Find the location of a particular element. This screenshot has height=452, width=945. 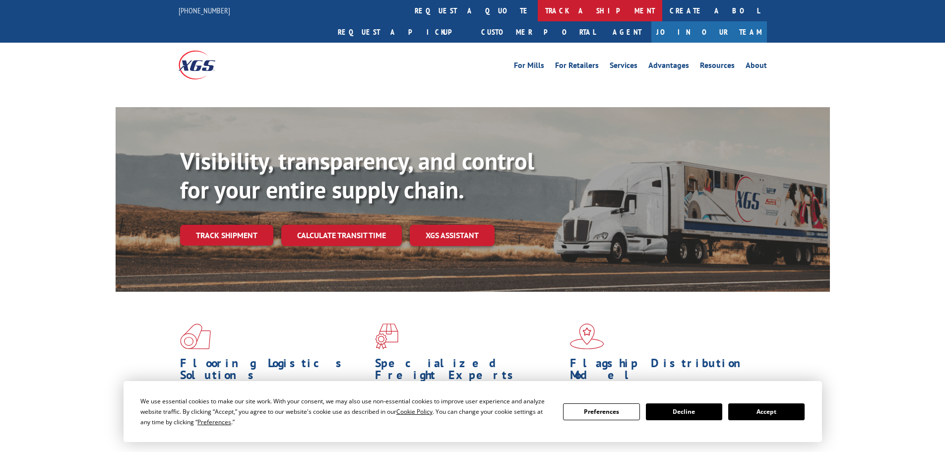

h1: Flooring Logistics Solutions is located at coordinates (274, 372).